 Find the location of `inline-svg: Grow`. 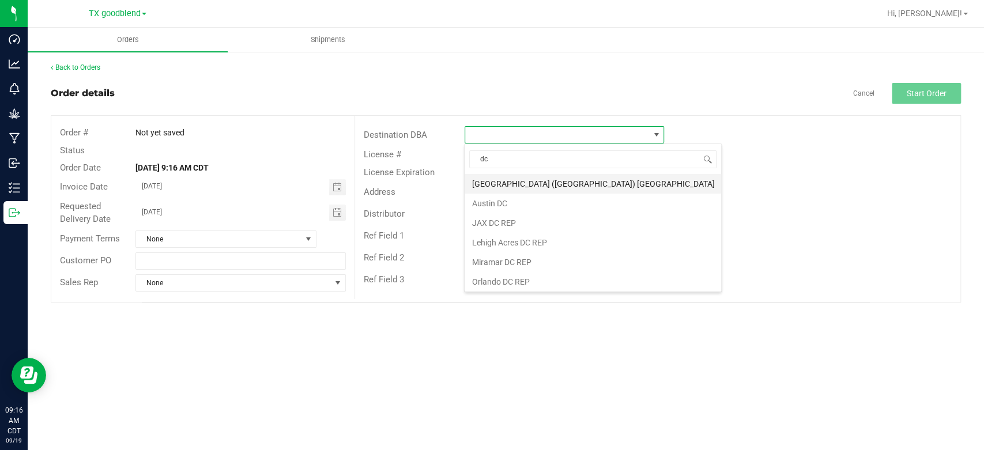

inline-svg: Grow is located at coordinates (14, 114).